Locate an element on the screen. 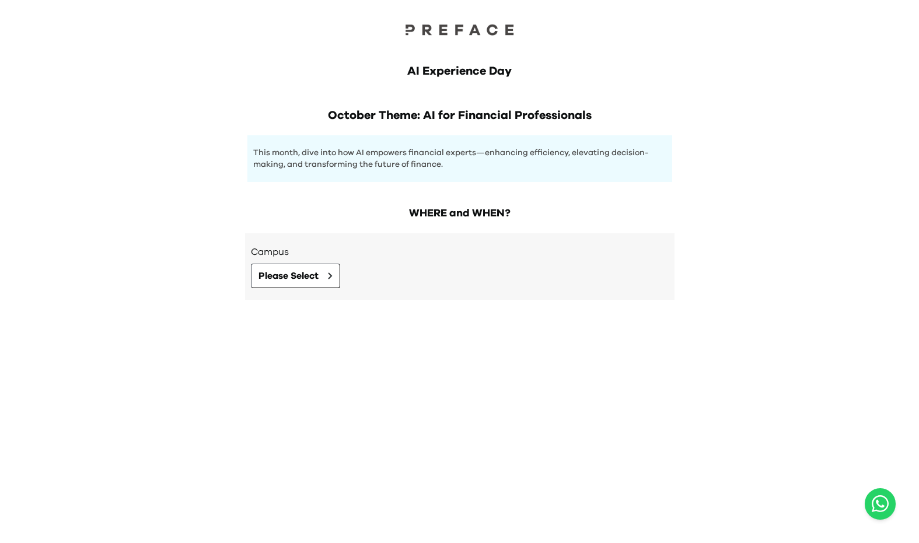 The height and width of the screenshot is (543, 919). h3: Campus is located at coordinates (460, 252).